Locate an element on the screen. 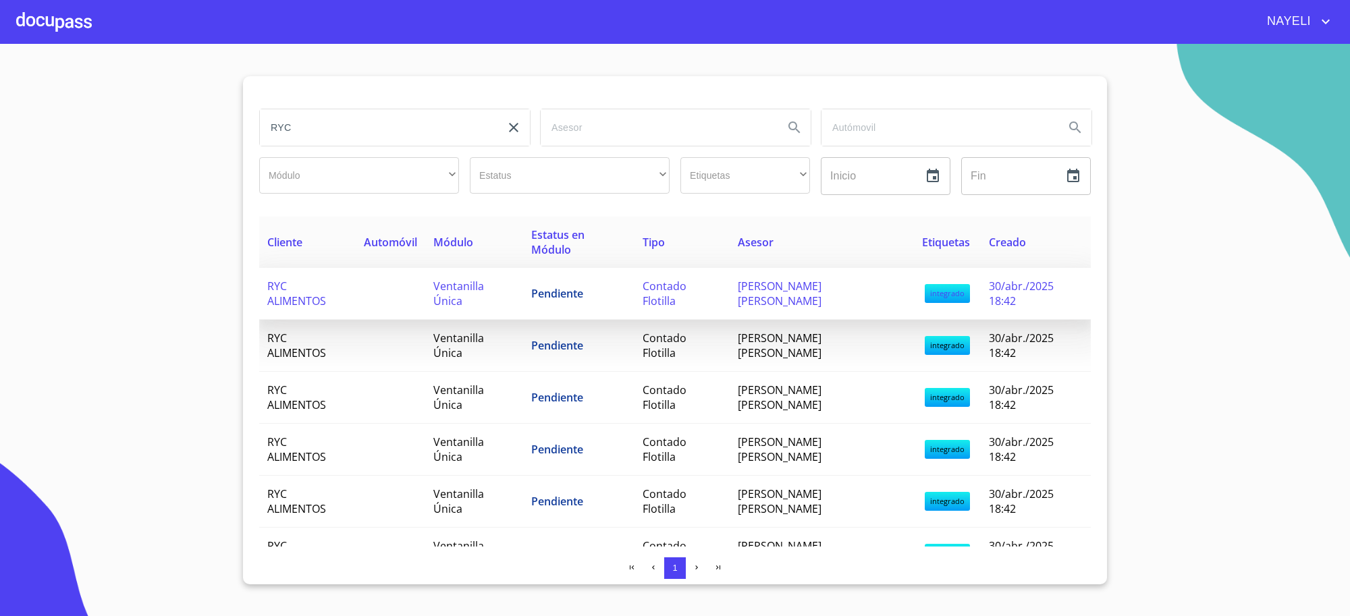 The image size is (1350, 616). span: 30/abr./2025 18:24 is located at coordinates (1021, 553).